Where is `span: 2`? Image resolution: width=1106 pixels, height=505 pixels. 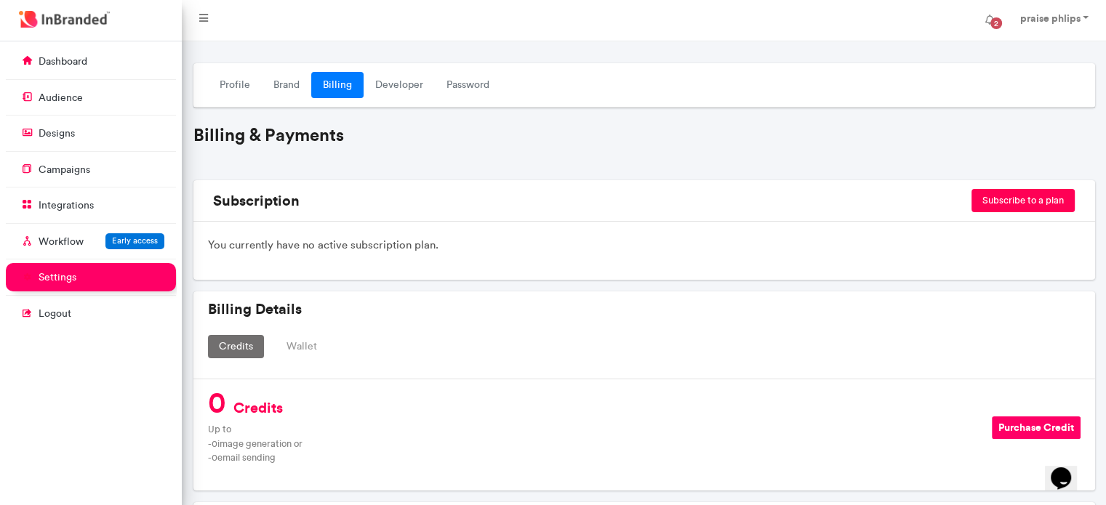 span: 2 is located at coordinates (996, 23).